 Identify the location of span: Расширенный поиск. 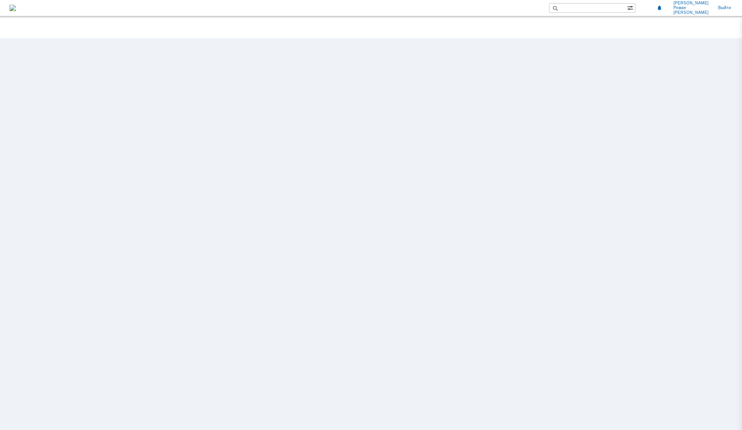
(631, 7).